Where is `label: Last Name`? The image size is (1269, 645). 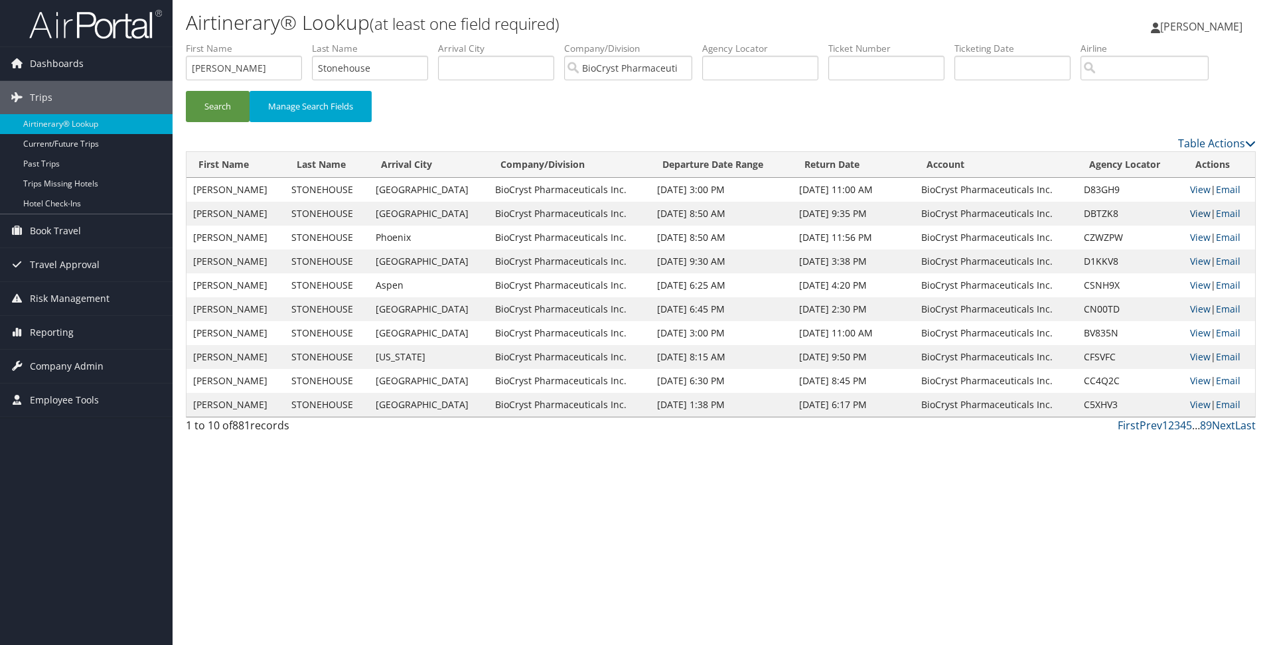
label: Last Name is located at coordinates (375, 48).